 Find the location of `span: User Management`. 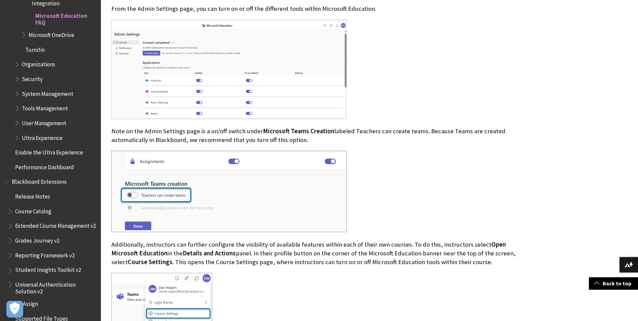

span: User Management is located at coordinates (44, 122).